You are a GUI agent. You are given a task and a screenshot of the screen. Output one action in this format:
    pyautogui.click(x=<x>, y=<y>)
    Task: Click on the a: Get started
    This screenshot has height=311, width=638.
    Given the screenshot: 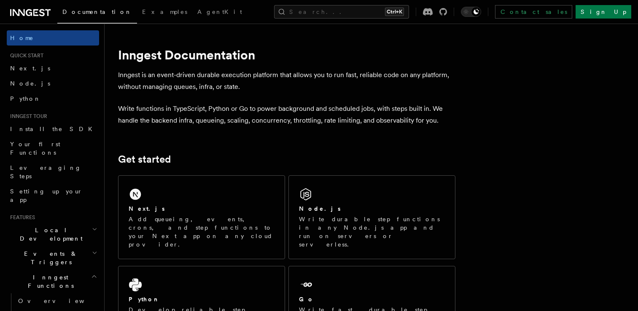 What is the action you would take?
    pyautogui.click(x=144, y=159)
    